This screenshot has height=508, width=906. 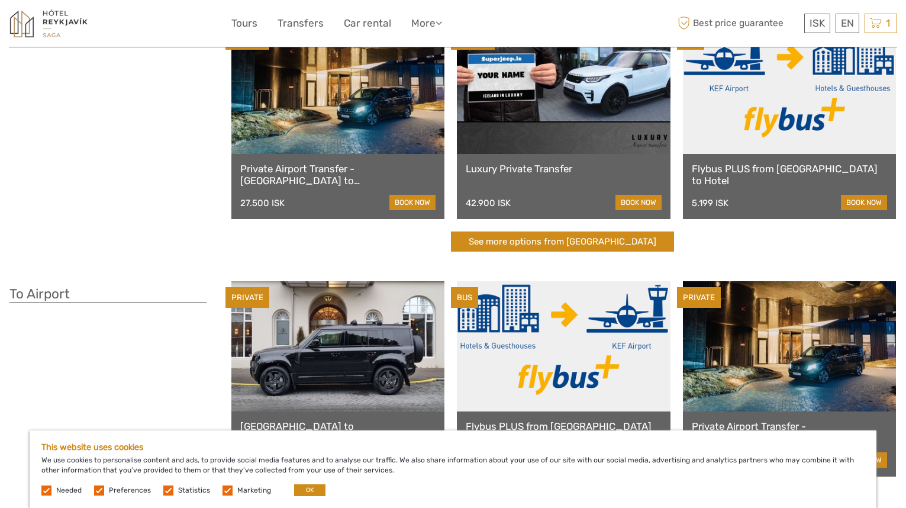 What do you see at coordinates (130, 490) in the screenshot?
I see `label: Preferences` at bounding box center [130, 490].